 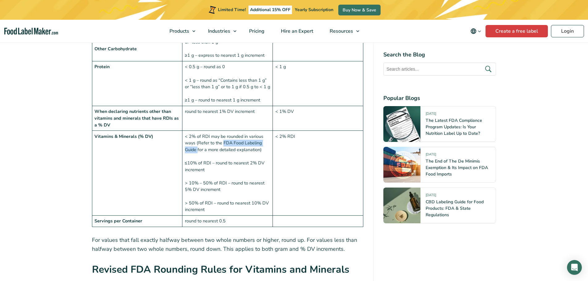 I want to click on a: The End of The De Minimis Exemption & Its Impact on FDA Food Imports, so click(x=457, y=168).